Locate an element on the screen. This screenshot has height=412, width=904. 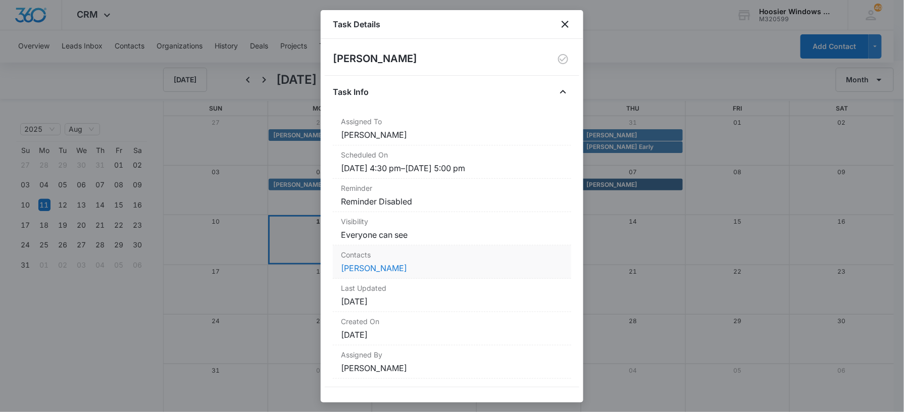
dt: Reminder is located at coordinates (452, 188).